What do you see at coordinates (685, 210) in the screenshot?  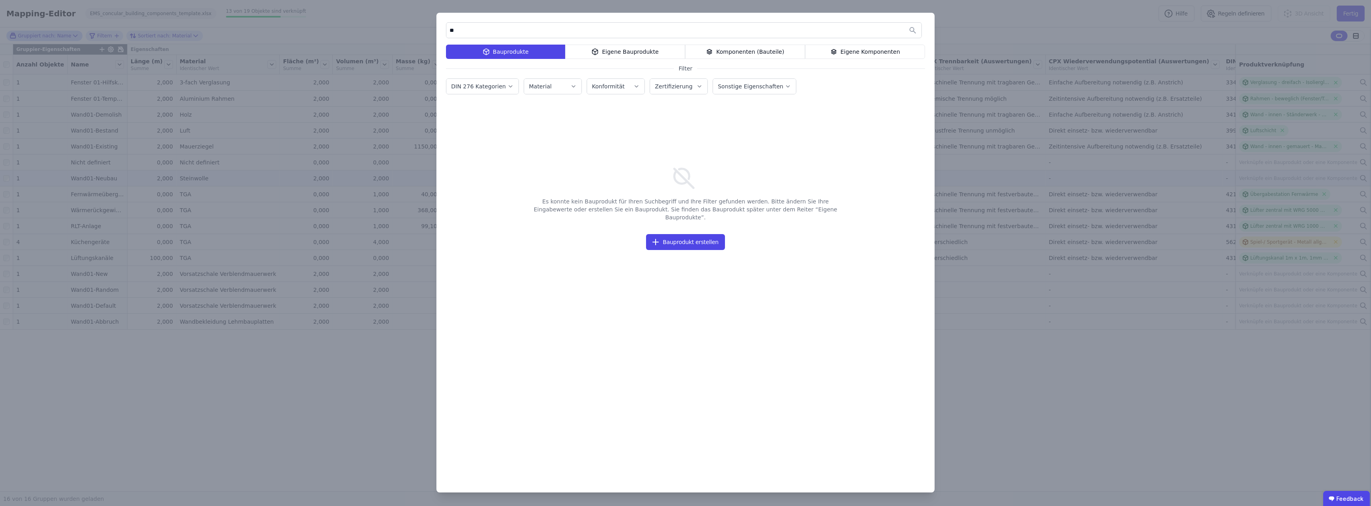 I see `span: Es konnte kein Bauprodukt für Ihren Suchbegriff und Ihre Filter gefunden werden. Bitte ändern Sie...` at bounding box center [685, 210].